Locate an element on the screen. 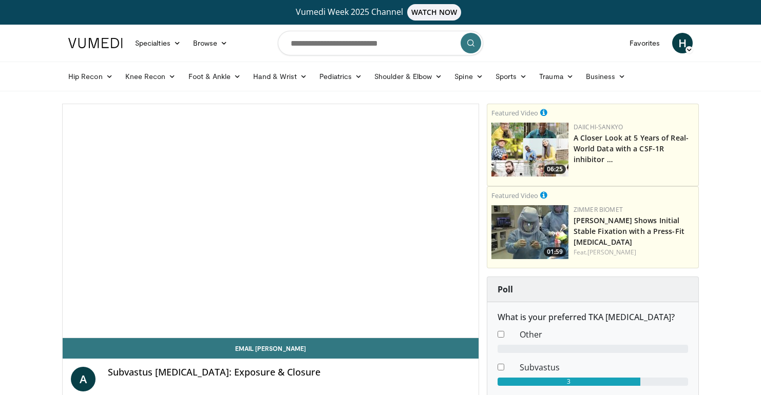  a: Specialties is located at coordinates (158, 43).